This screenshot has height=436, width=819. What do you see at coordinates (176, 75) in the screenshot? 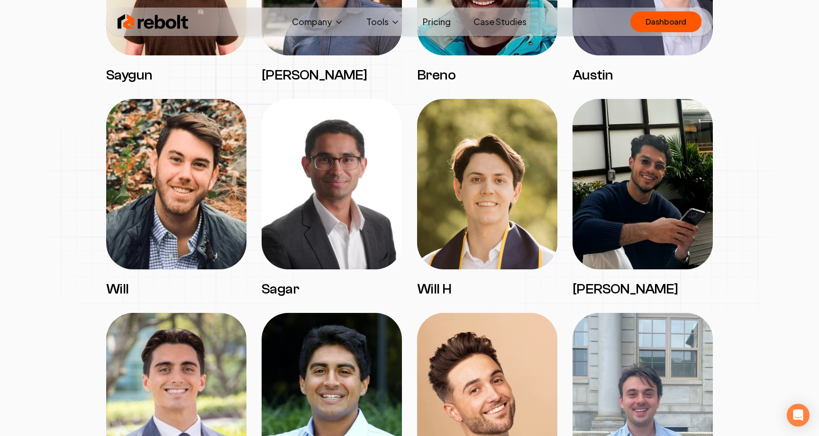
I see `h3: Saygun` at bounding box center [176, 75].